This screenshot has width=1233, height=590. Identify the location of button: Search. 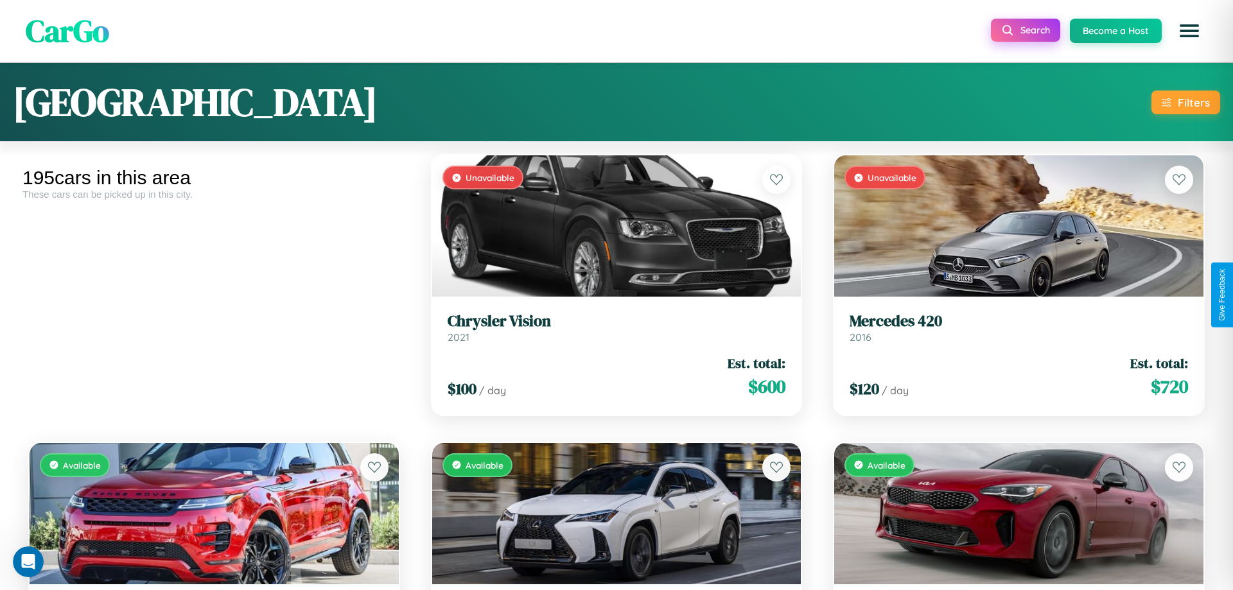
(1026, 30).